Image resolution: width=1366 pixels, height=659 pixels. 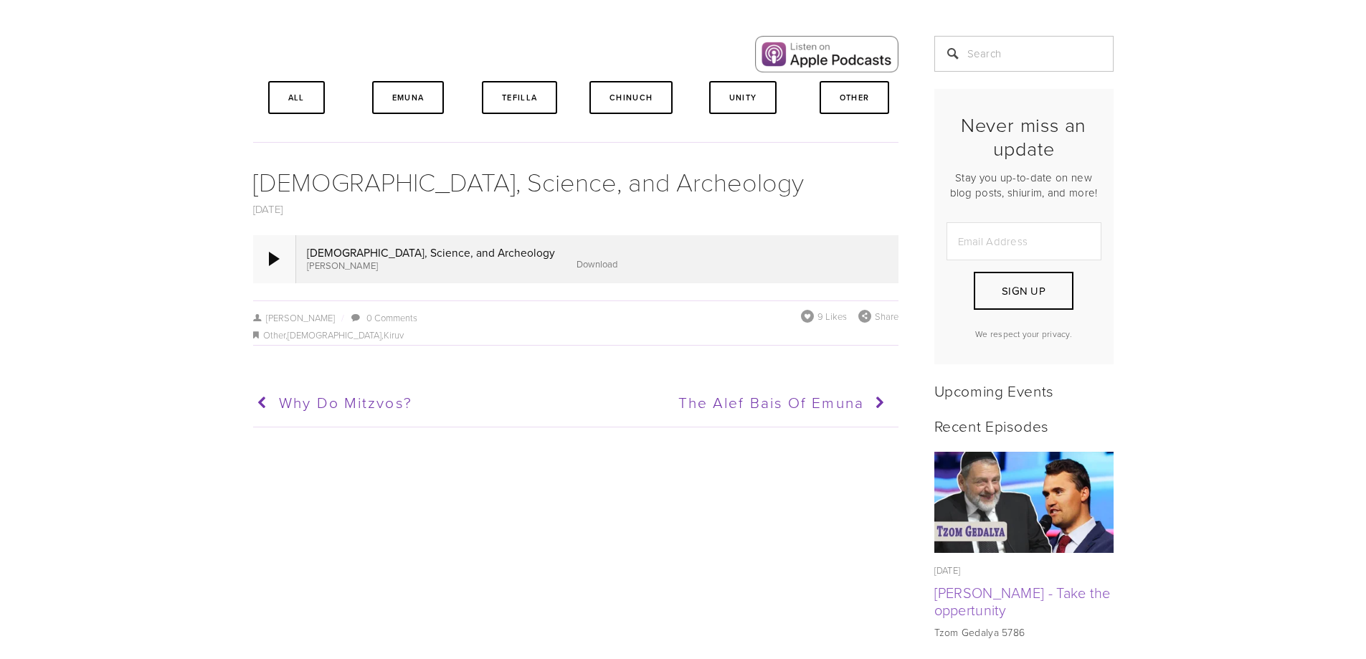 What do you see at coordinates (1024, 390) in the screenshot?
I see `h2: Upcoming Events` at bounding box center [1024, 390].